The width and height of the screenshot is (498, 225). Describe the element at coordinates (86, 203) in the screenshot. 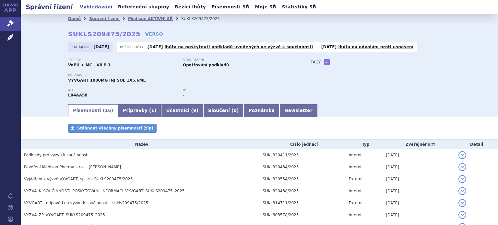

I see `span: VYVGART - odpověď na výzvu k součinnosti - sukls209475/2025` at that location.